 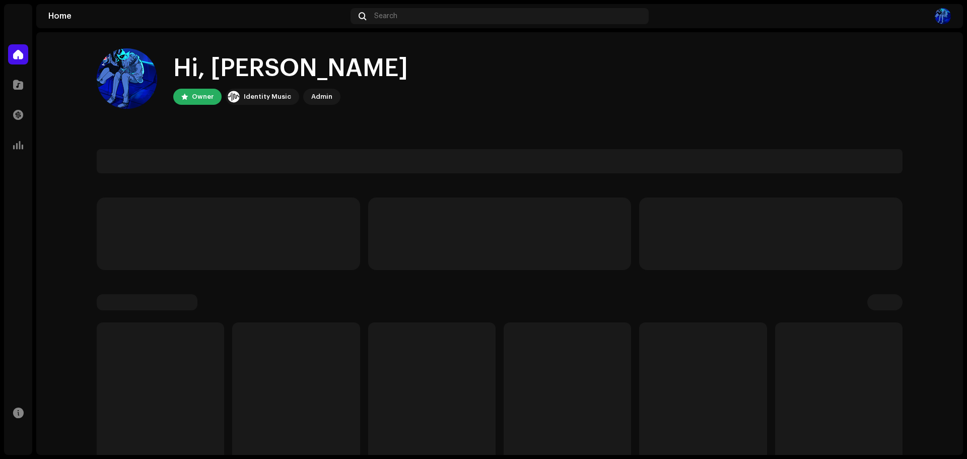 What do you see at coordinates (197, 16) in the screenshot?
I see `div: Home` at bounding box center [197, 16].